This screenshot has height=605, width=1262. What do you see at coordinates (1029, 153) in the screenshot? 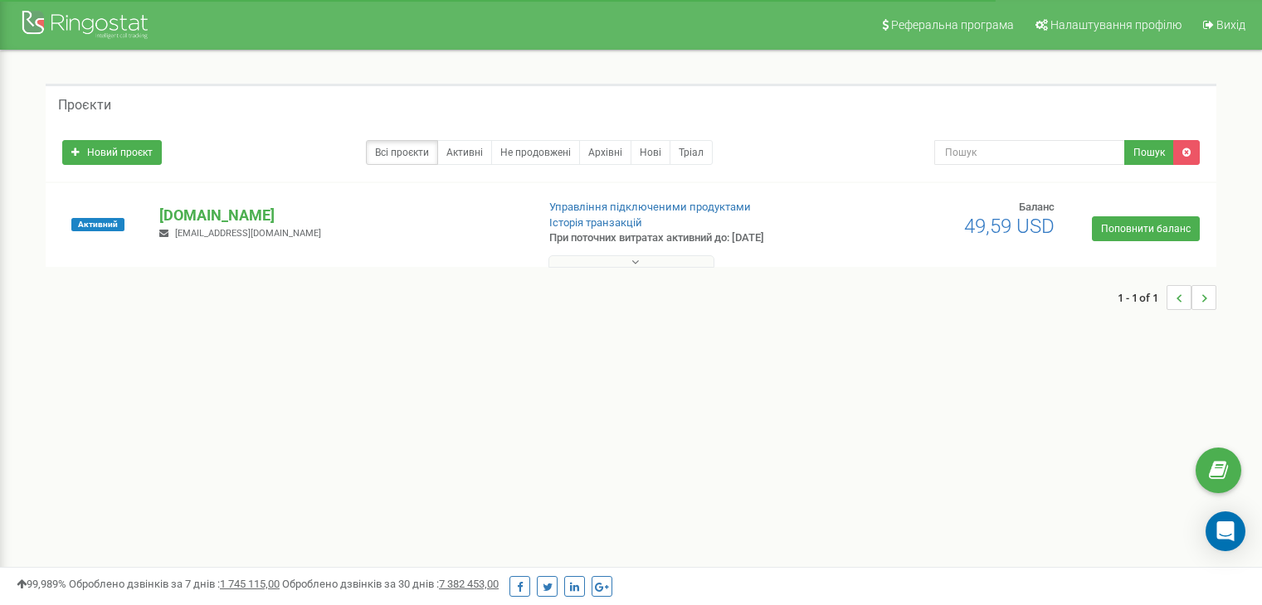
I see `input: Пошук` at bounding box center [1029, 153].